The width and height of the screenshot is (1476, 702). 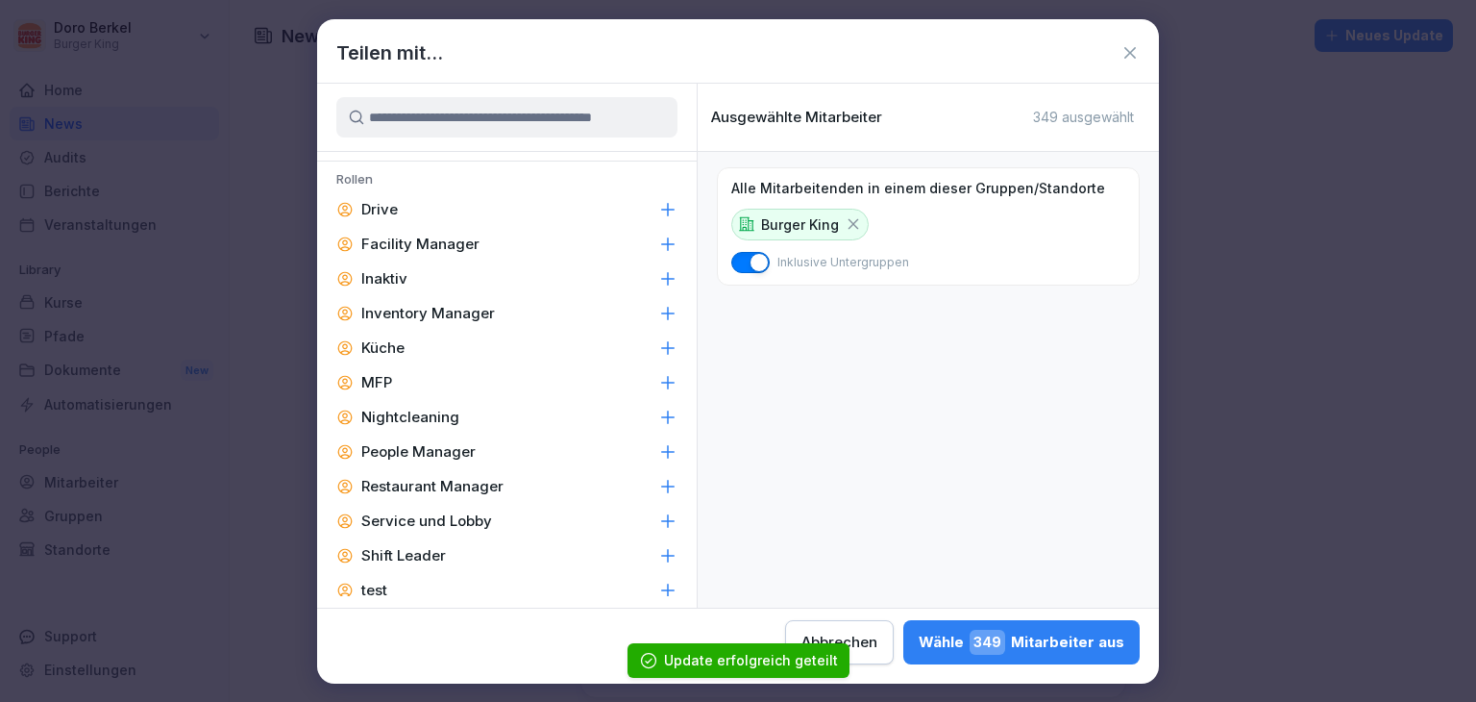 I want to click on p: Inklusive Untergruppen, so click(x=843, y=262).